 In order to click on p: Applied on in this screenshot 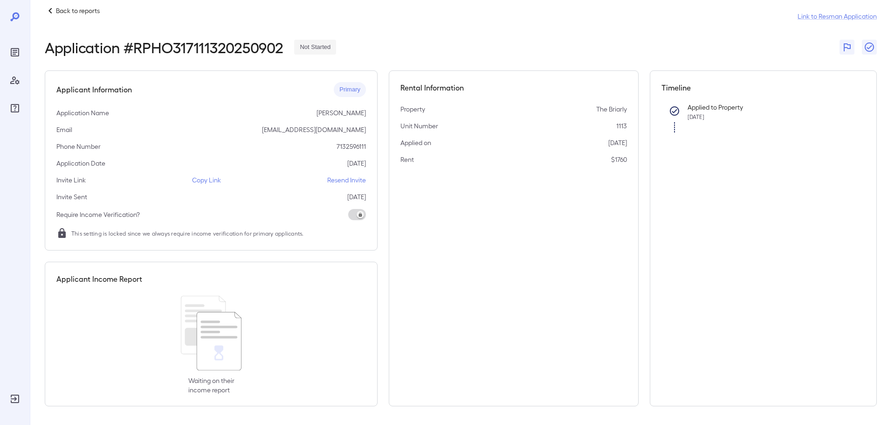, I will do `click(416, 143)`.